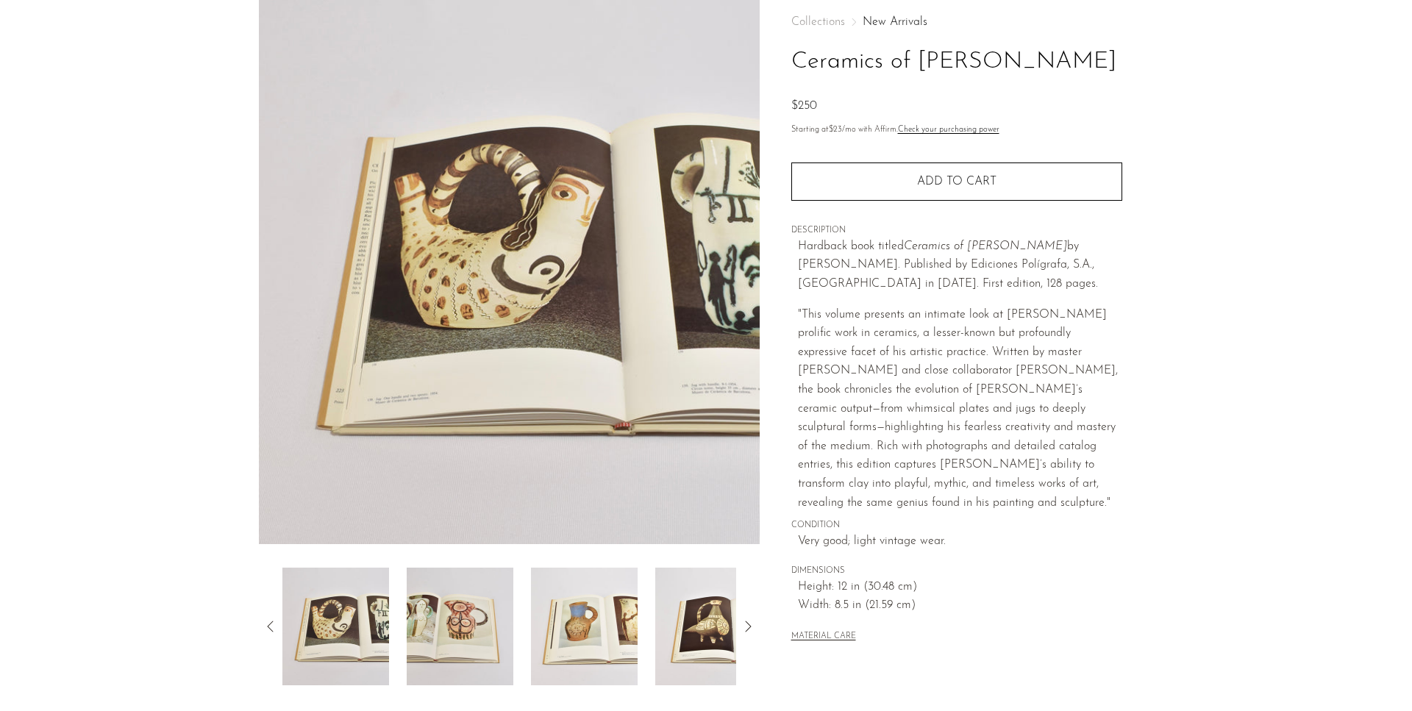  Describe the element at coordinates (957, 526) in the screenshot. I see `span: CONDITION` at that location.